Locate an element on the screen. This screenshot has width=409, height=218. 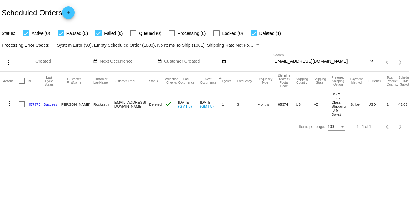
mat-cell: Rockseth is located at coordinates (103, 104).